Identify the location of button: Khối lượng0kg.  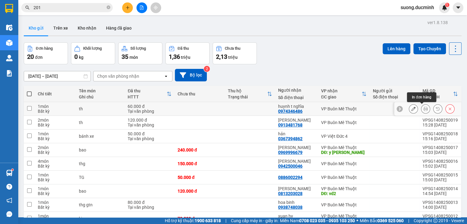
(93, 53).